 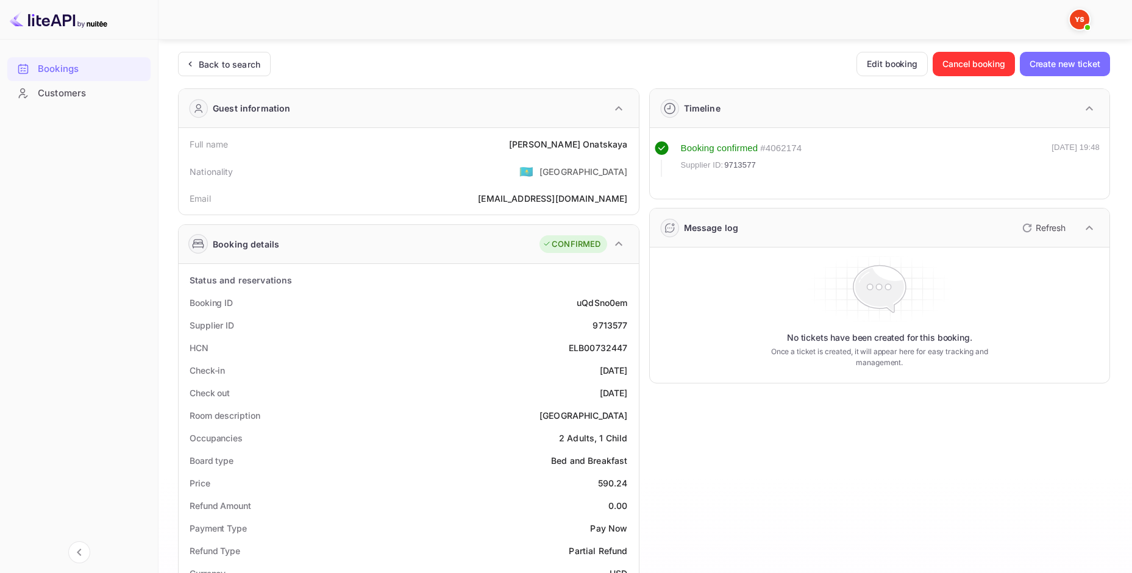 What do you see at coordinates (211, 460) in the screenshot?
I see `div: Board type` at bounding box center [211, 460].